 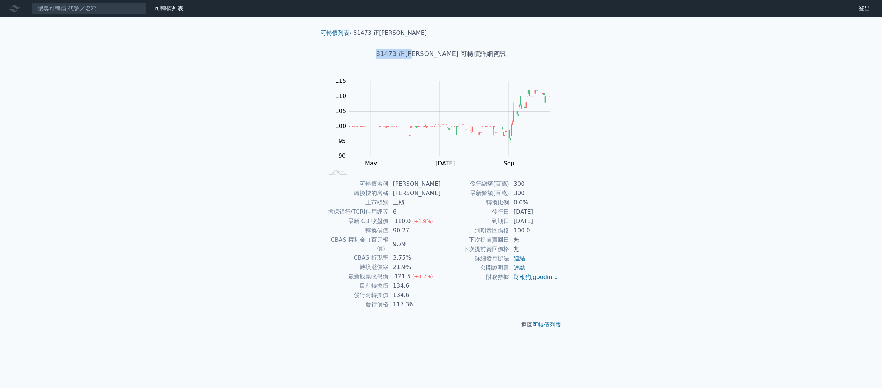 I want to click on td: CBAS 折現率, so click(x=356, y=258).